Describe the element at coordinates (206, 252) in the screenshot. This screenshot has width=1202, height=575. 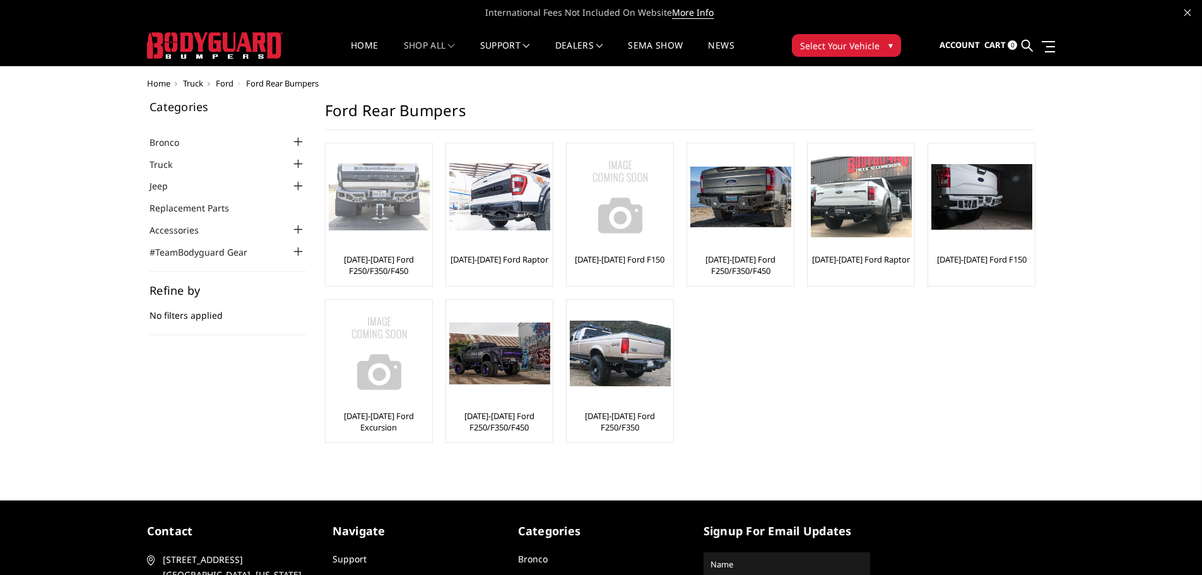
I see `a: #TeamBodyguard Gear` at that location.